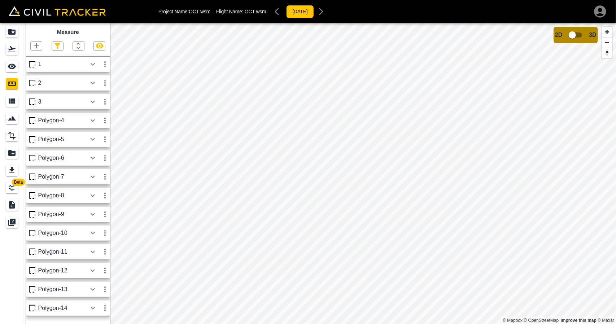 Image resolution: width=616 pixels, height=324 pixels. I want to click on canvas: Map, so click(363, 174).